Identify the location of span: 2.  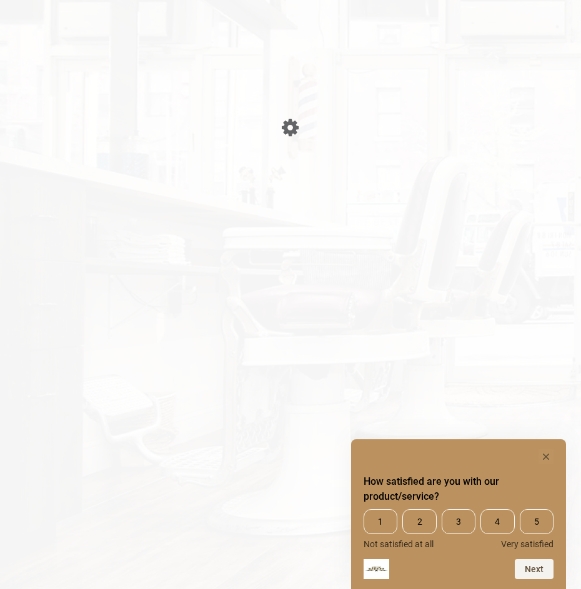
(419, 522).